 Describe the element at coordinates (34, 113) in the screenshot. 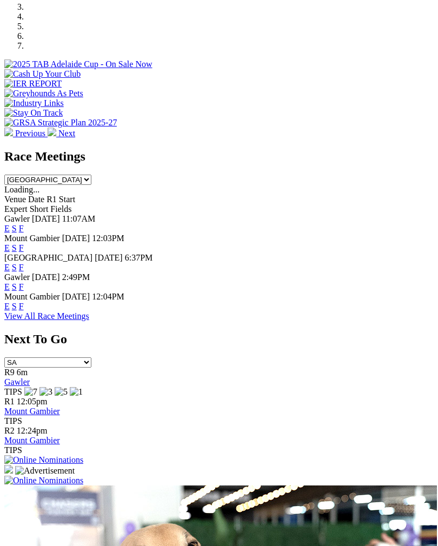

I see `img: Stay On Track` at that location.